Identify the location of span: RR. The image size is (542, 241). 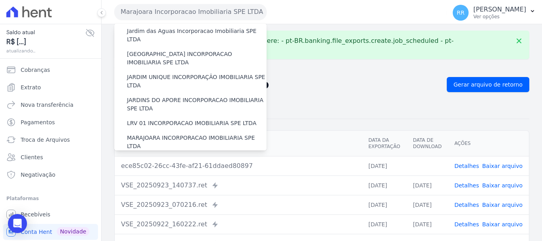
(460, 13).